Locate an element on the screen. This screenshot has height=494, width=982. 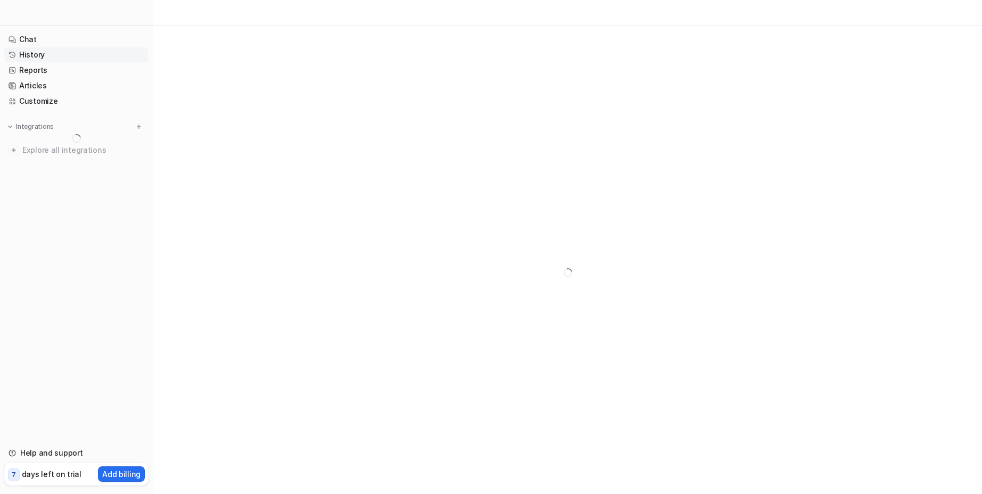
p: days left on trial is located at coordinates (52, 474).